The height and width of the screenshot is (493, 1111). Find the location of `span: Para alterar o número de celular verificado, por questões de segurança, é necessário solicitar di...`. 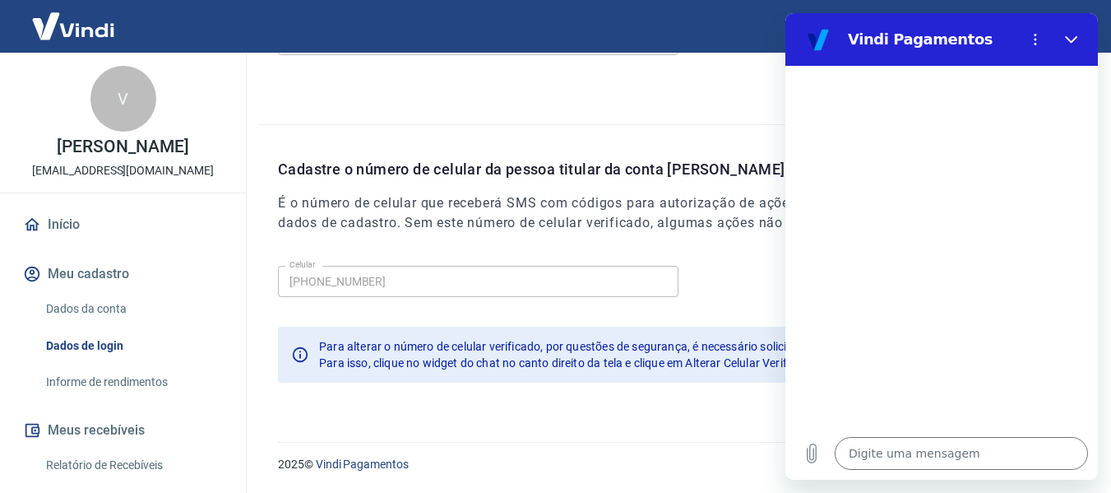

span: Para alterar o número de celular verificado, por questões de segurança, é necessário solicitar di... is located at coordinates (658, 346).